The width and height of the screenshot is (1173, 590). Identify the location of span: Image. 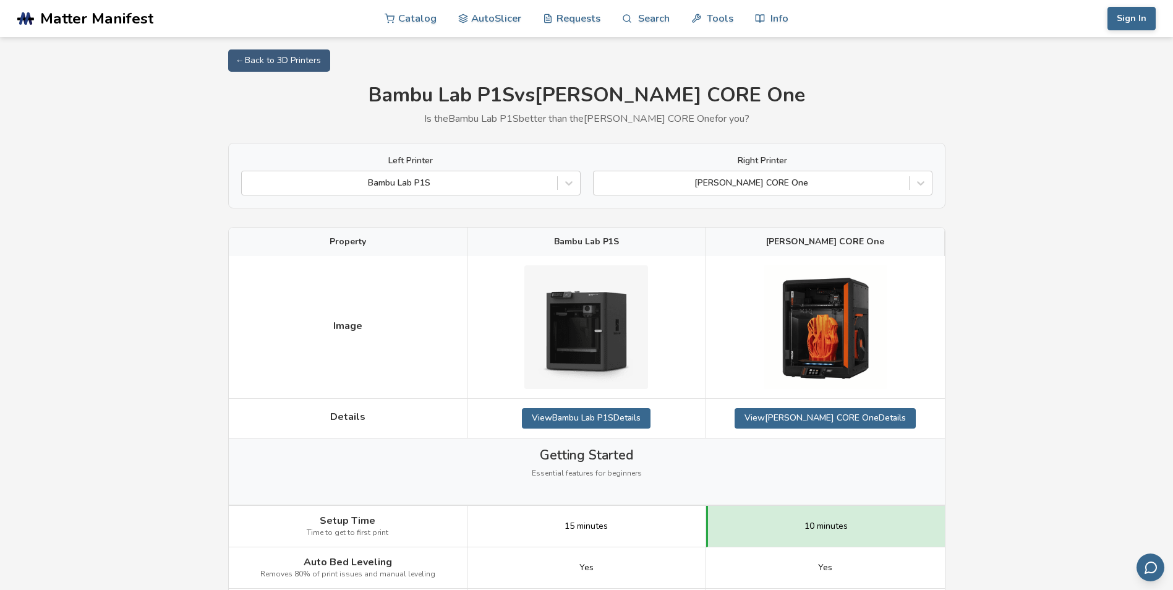
(348, 326).